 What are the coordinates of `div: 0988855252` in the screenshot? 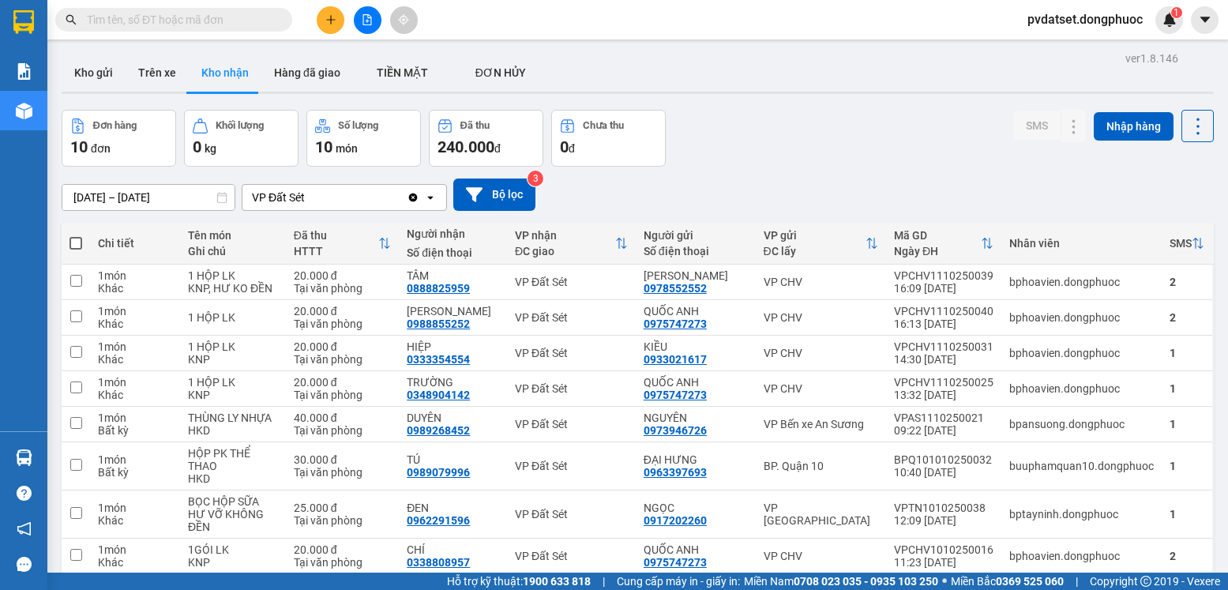 It's located at (438, 324).